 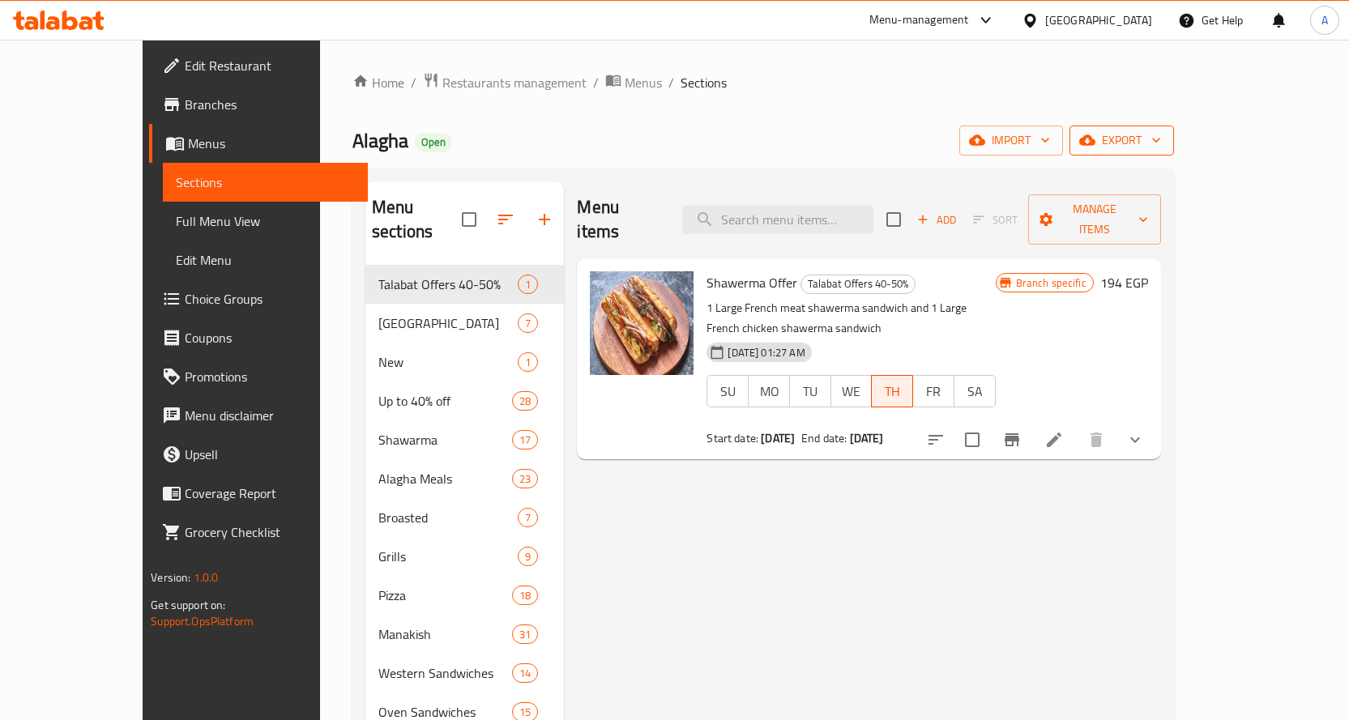 I want to click on span: Select section first, so click(x=995, y=220).